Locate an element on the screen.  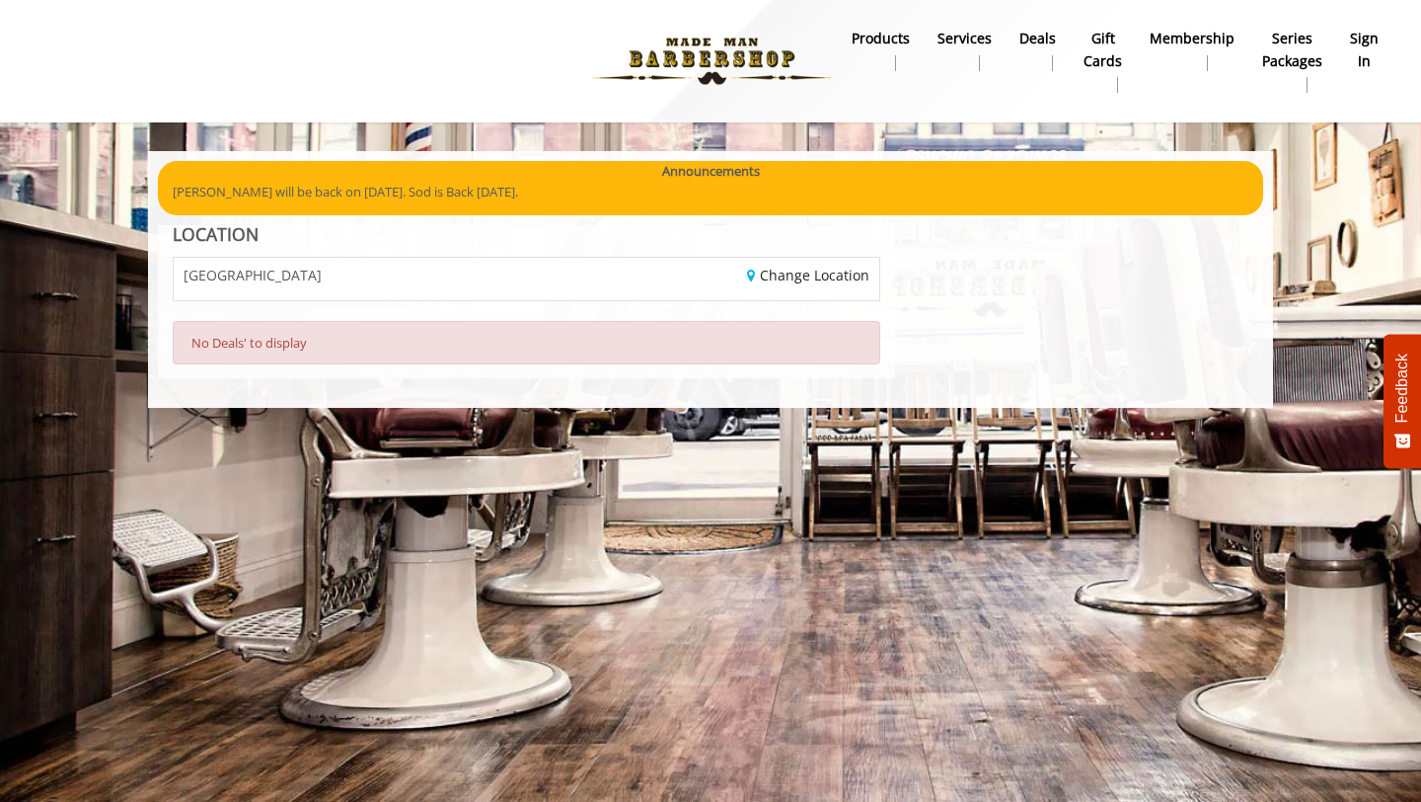
b: LOCATION is located at coordinates (215, 234).